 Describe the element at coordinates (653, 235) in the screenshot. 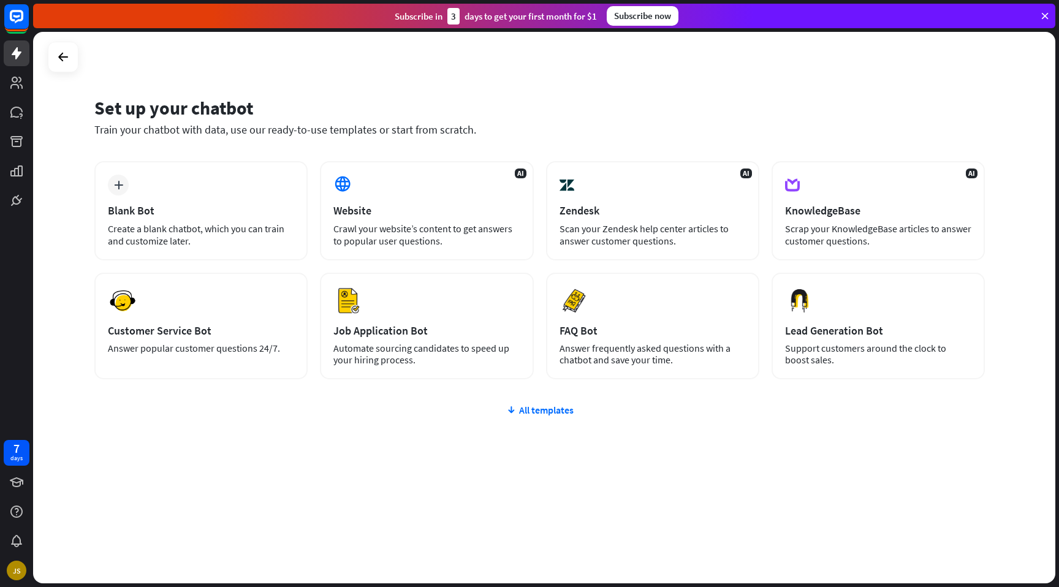

I see `div: Scan your Zendesk help center articles to answer customer questions.` at that location.